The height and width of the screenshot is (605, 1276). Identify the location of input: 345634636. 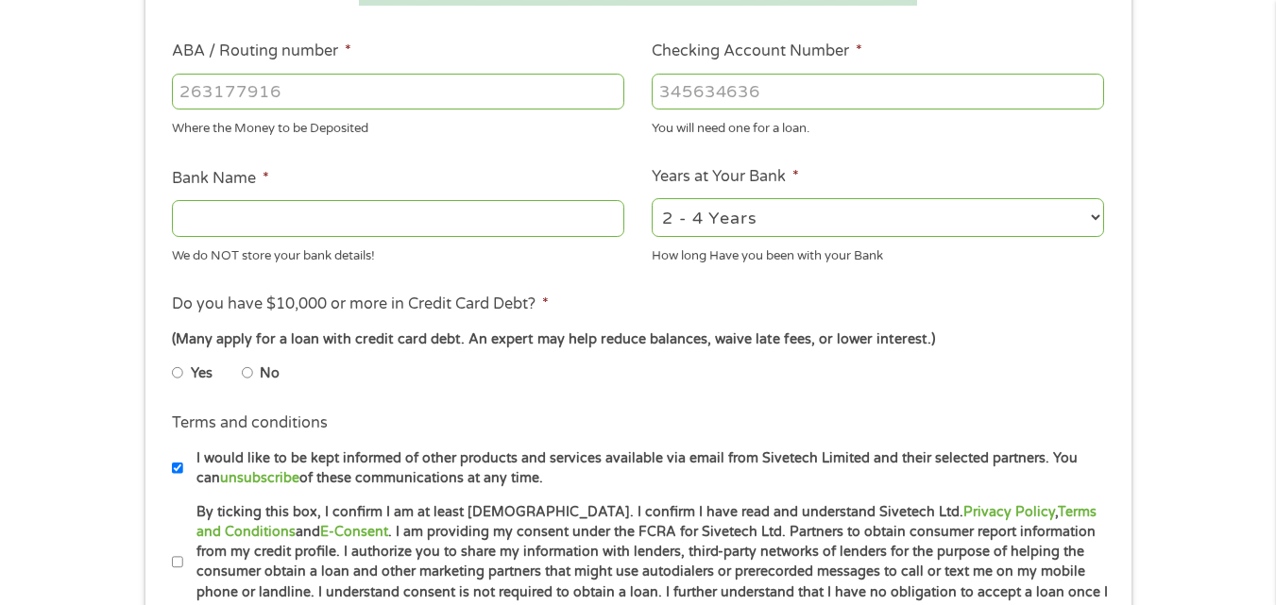
(877, 92).